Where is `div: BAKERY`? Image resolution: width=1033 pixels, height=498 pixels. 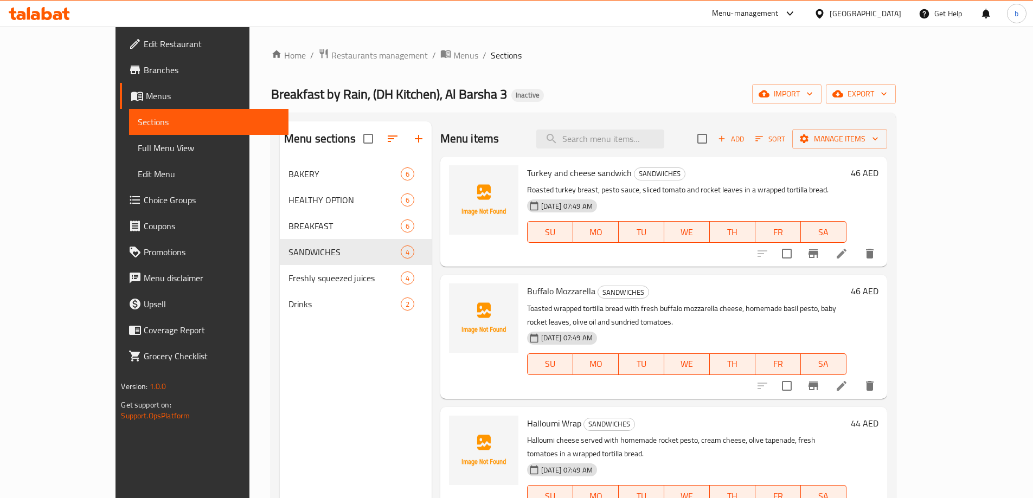 div: BAKERY is located at coordinates (344, 174).